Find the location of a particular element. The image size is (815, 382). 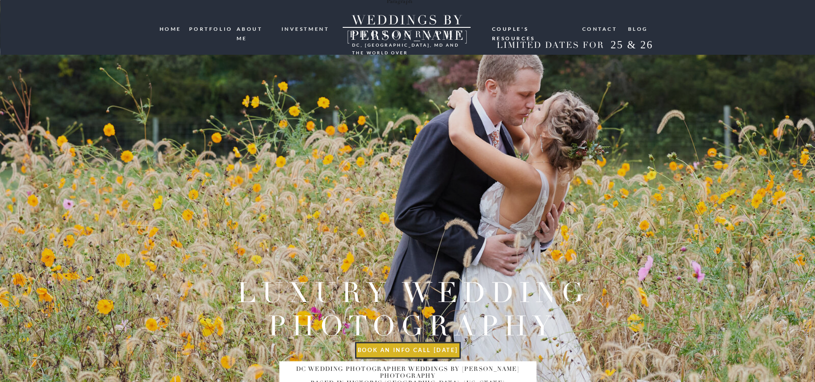

h2: LIMITED DATES FOR is located at coordinates (551, 45).